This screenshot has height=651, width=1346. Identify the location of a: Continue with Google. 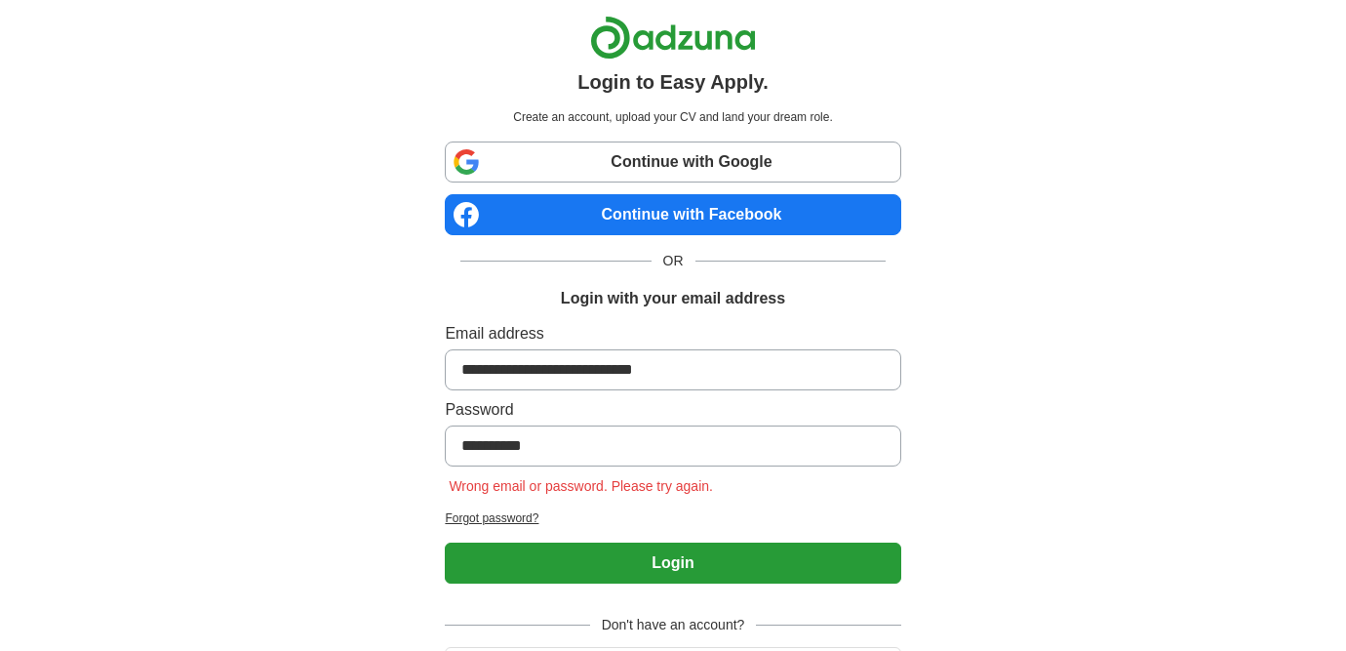
(672, 162).